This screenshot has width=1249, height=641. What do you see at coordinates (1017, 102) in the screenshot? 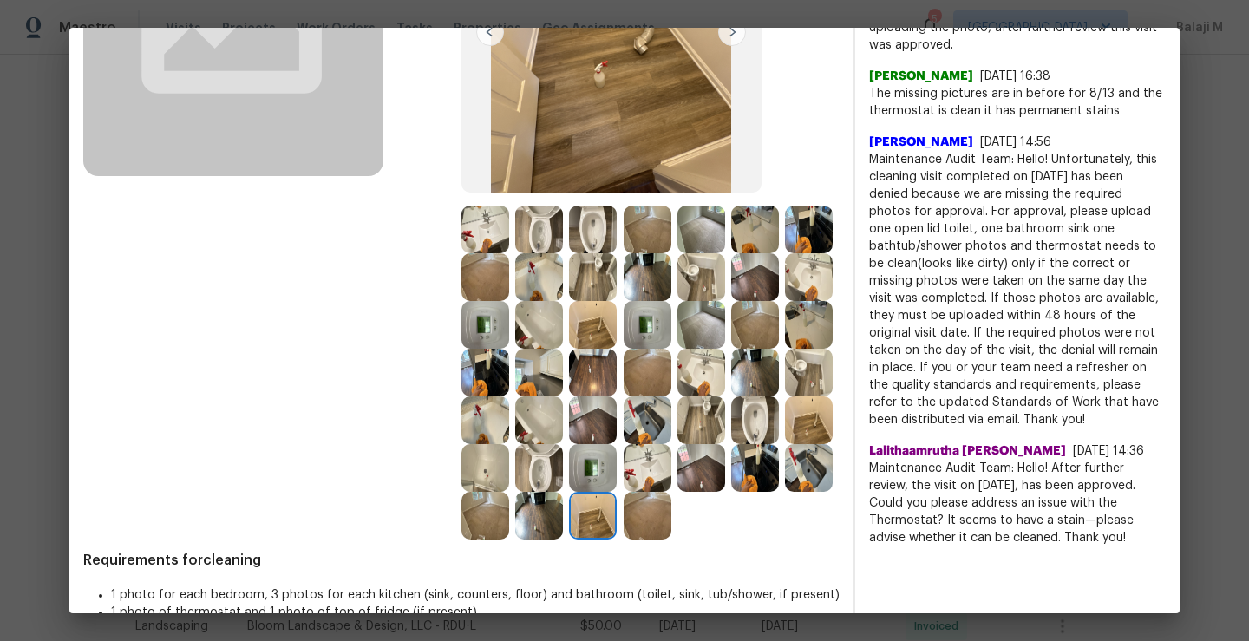
I see `span: The missing pictures are in before for 8/13 and the thermostat is clean it has permanent stains` at bounding box center [1017, 102].